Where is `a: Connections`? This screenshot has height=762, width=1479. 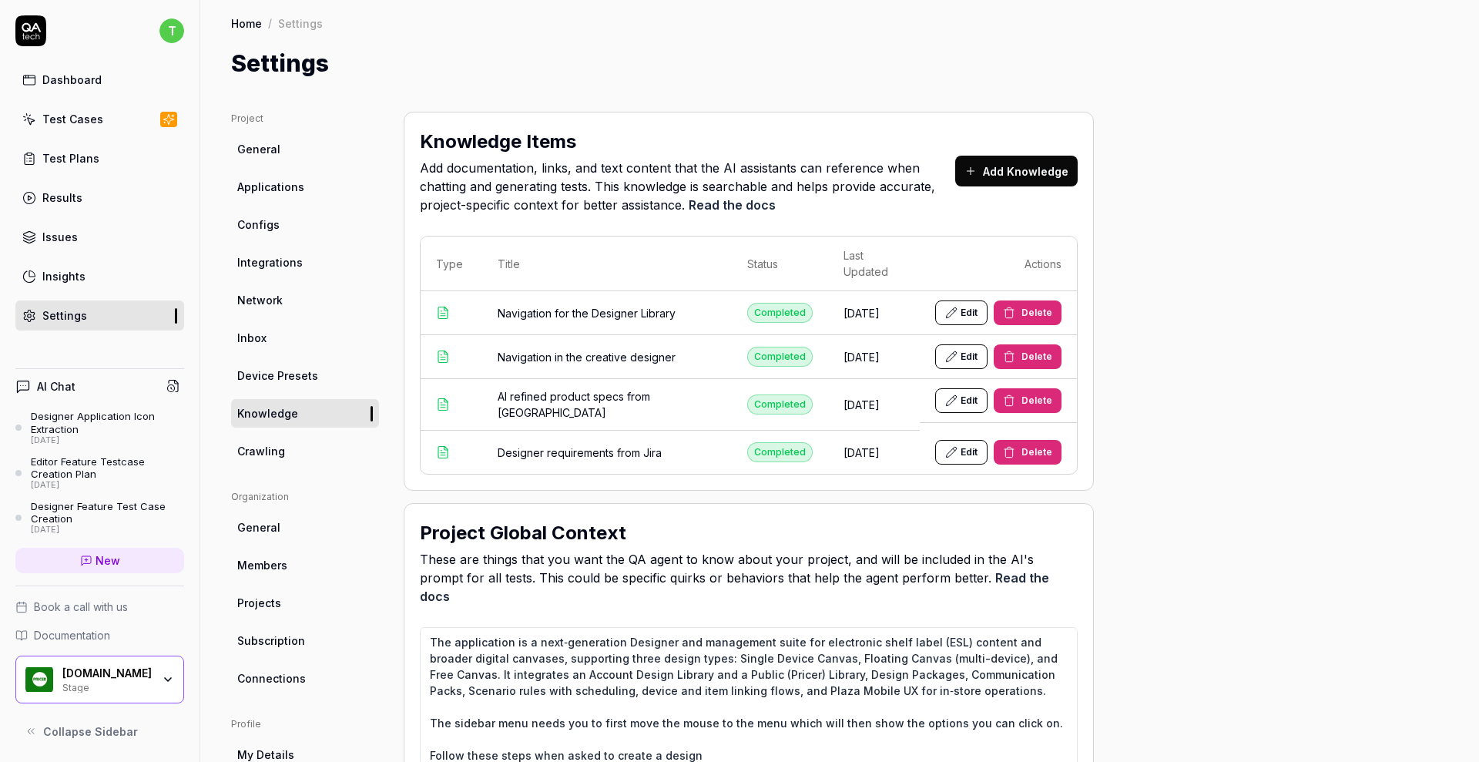 a: Connections is located at coordinates (305, 678).